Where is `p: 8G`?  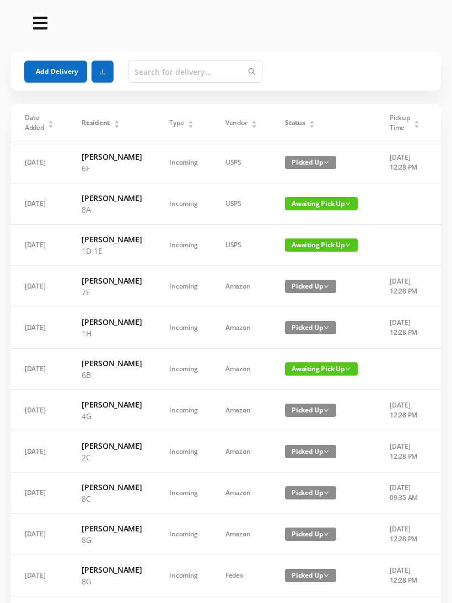
p: 8G is located at coordinates (111, 540).